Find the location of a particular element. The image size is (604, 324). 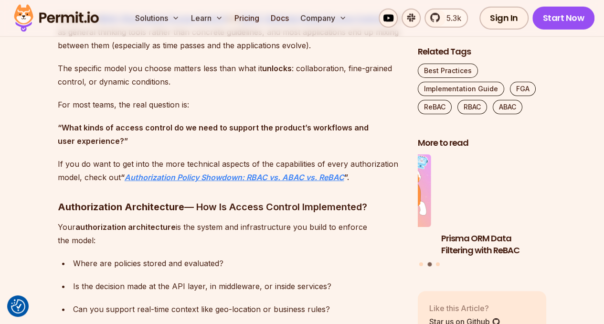

a: 5.3k is located at coordinates (446, 18).